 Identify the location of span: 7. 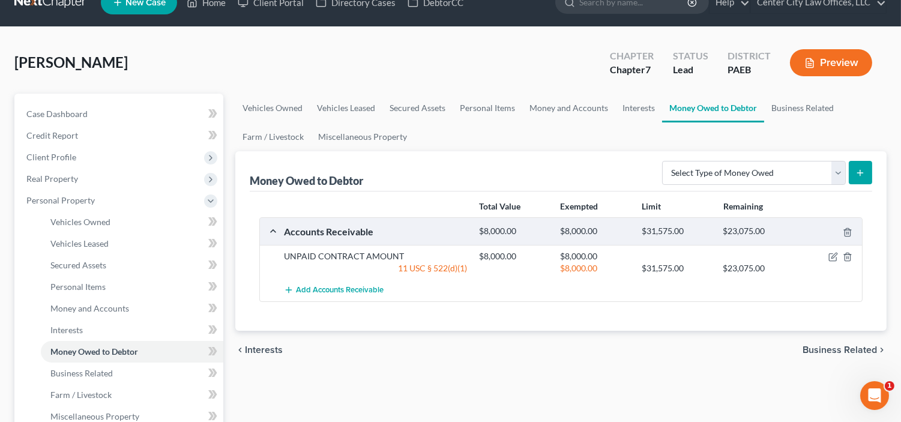
(648, 69).